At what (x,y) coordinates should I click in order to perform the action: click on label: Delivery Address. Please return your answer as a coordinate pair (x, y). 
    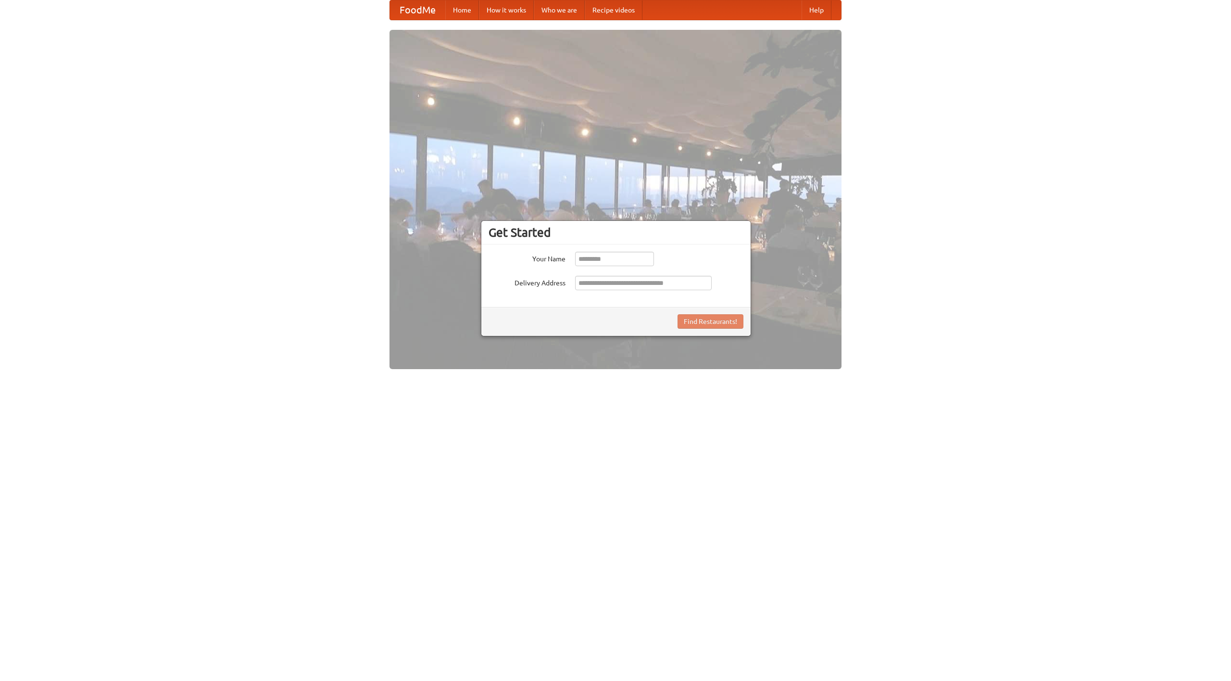
    Looking at the image, I should click on (527, 281).